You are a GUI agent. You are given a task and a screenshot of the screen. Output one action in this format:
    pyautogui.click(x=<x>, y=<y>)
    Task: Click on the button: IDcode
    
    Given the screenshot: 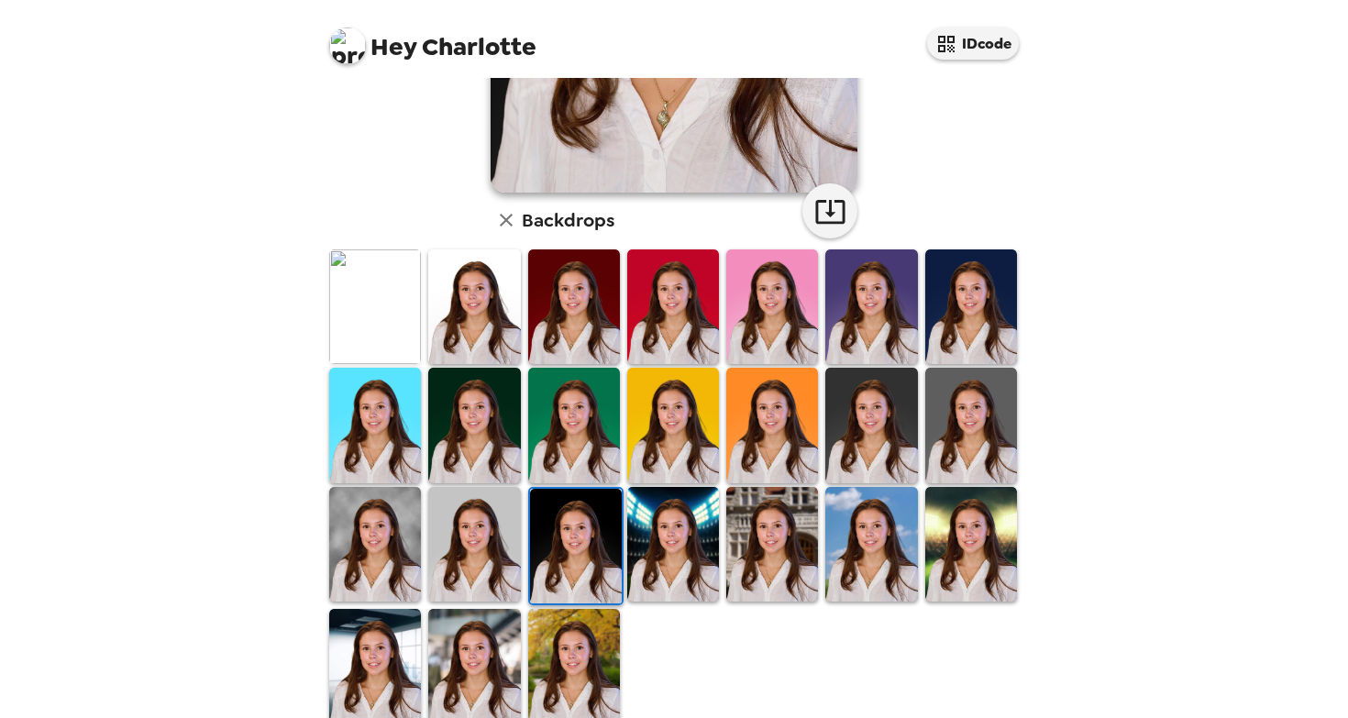 What is the action you would take?
    pyautogui.click(x=973, y=43)
    